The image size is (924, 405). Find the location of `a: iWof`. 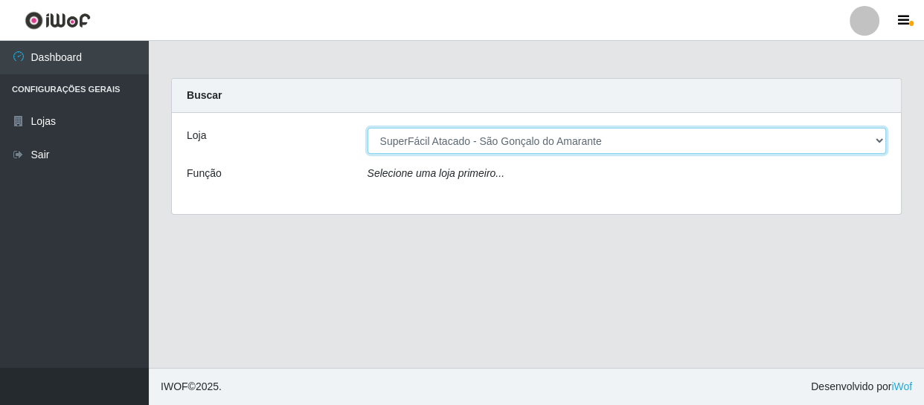

a: iWof is located at coordinates (901, 387).